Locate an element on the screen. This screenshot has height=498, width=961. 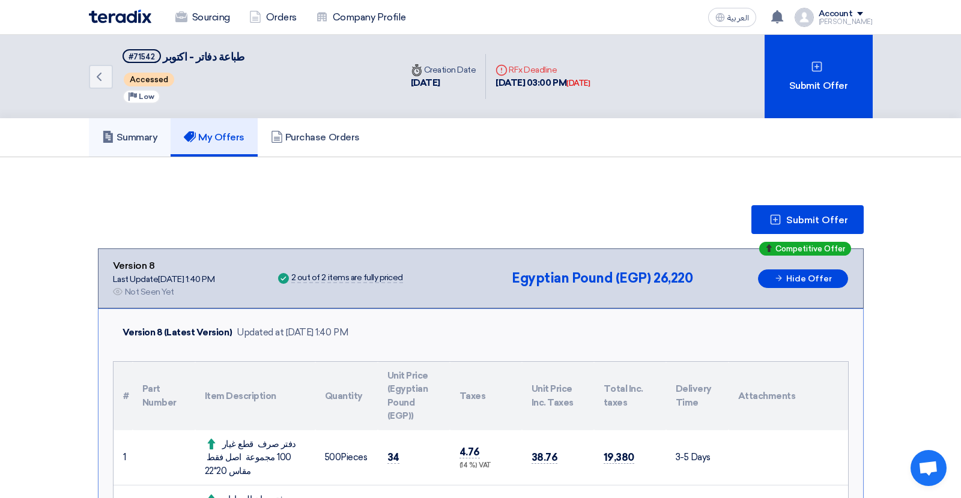
h5: طباعة دفاتر - اكتوبر is located at coordinates (183, 56).